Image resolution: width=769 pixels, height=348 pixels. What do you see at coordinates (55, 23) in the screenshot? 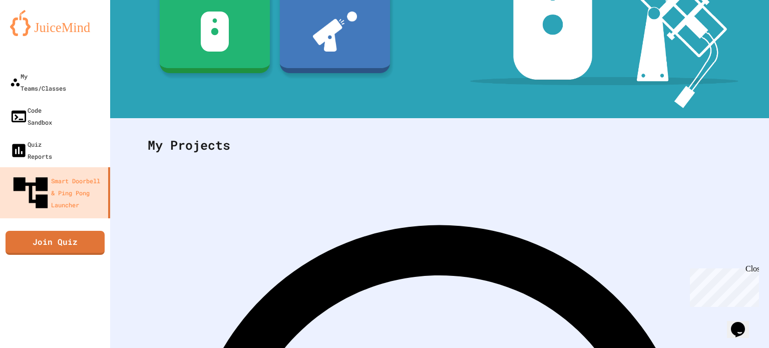
I see `img: logo-orange.svg` at bounding box center [55, 23].